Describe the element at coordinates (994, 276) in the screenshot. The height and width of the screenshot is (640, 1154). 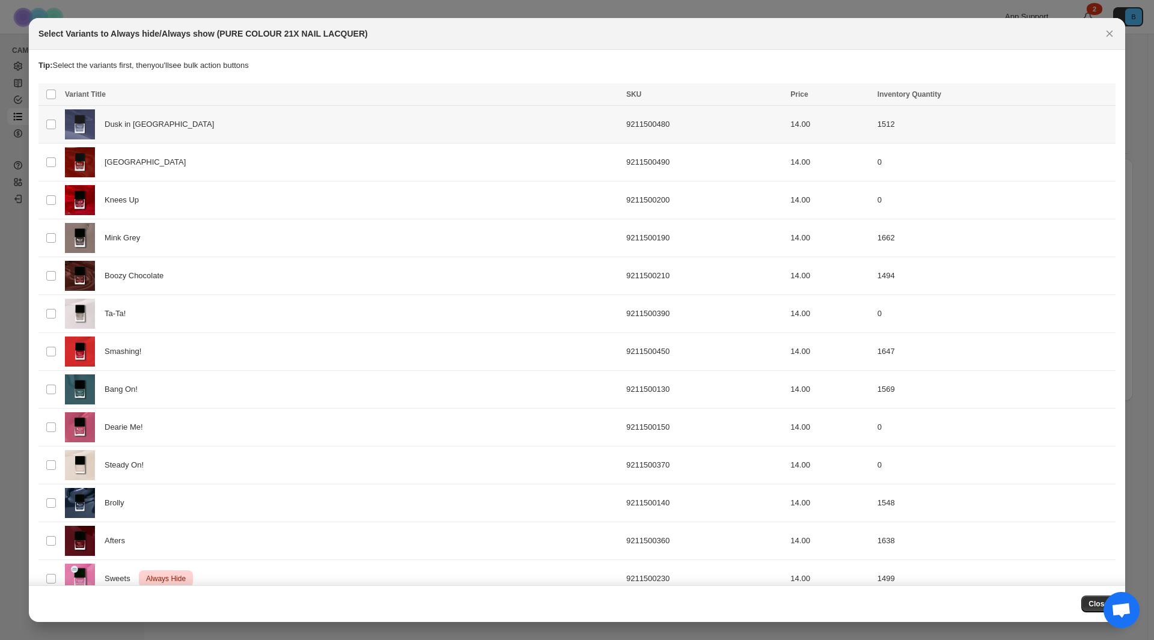
I see `td: 1494` at that location.